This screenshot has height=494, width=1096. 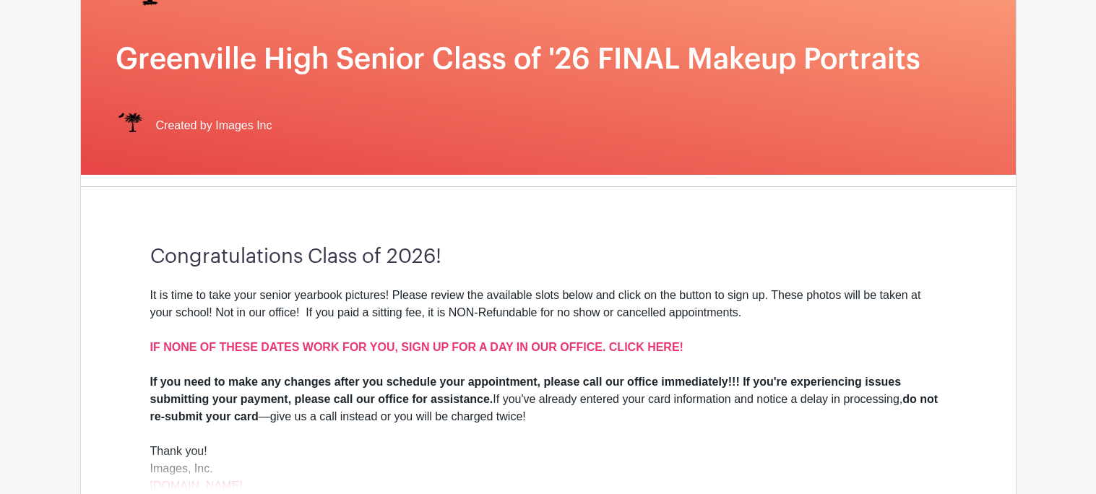 What do you see at coordinates (548, 399) in the screenshot?
I see `div: If you've already entered your card information and notice a delay in processing, —give us a call...` at bounding box center [548, 399].